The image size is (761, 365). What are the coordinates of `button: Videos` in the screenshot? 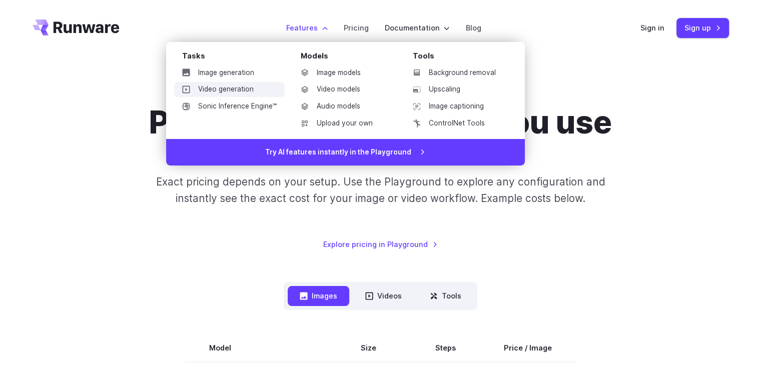 It's located at (383, 296).